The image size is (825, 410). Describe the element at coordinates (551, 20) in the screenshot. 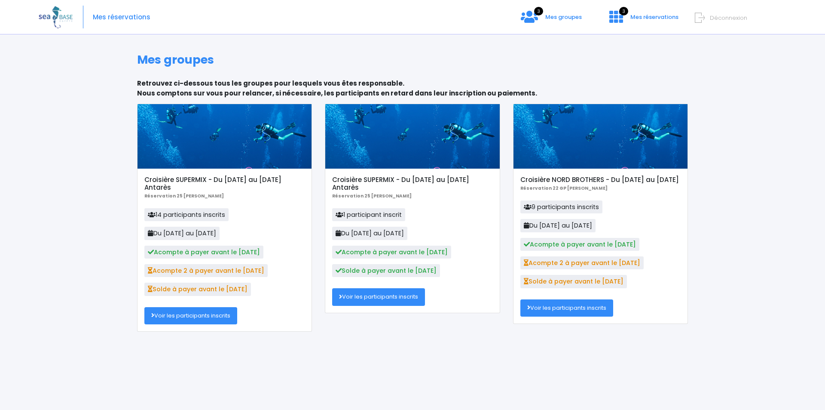

I see `a: 3 Mes groupes` at that location.